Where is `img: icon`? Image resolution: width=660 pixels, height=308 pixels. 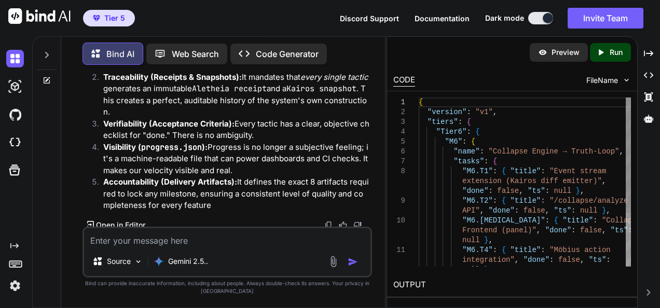 img: icon is located at coordinates (353, 262).